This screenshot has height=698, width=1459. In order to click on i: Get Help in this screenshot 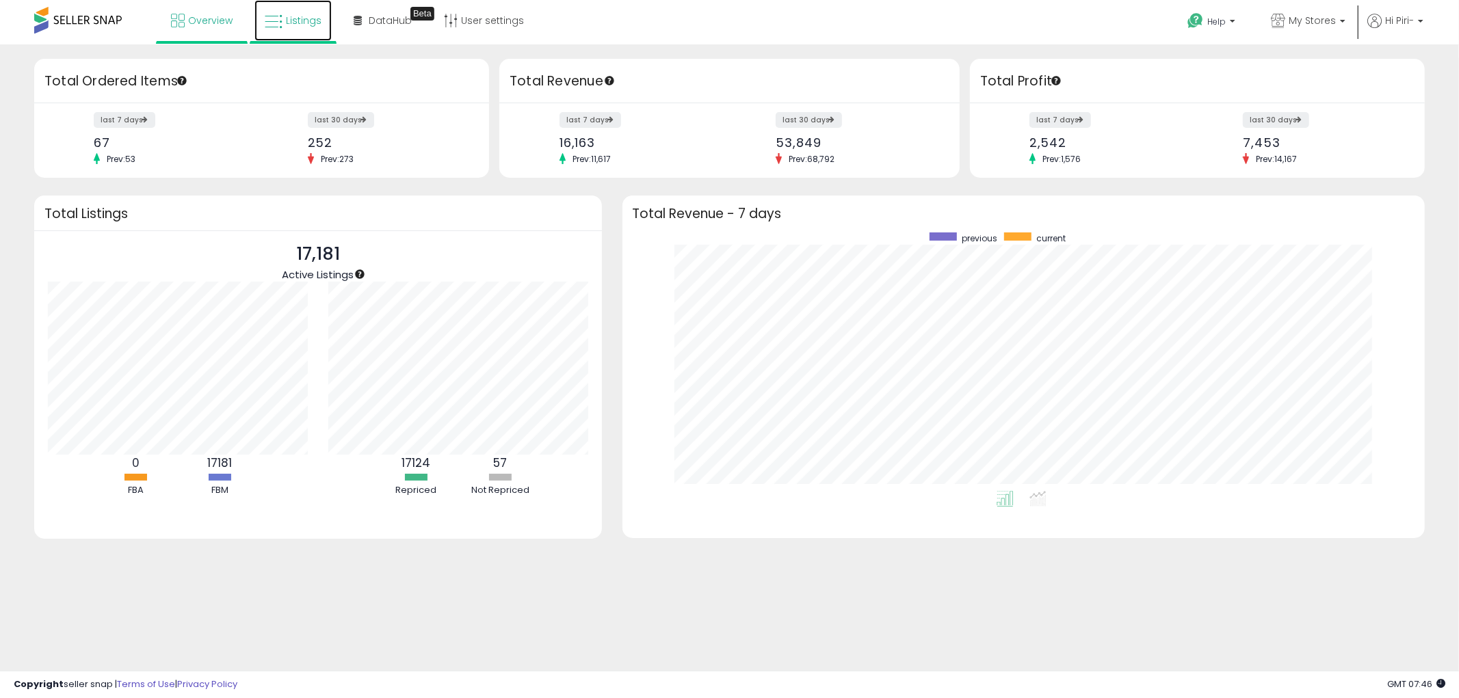, I will do `click(1195, 21)`.